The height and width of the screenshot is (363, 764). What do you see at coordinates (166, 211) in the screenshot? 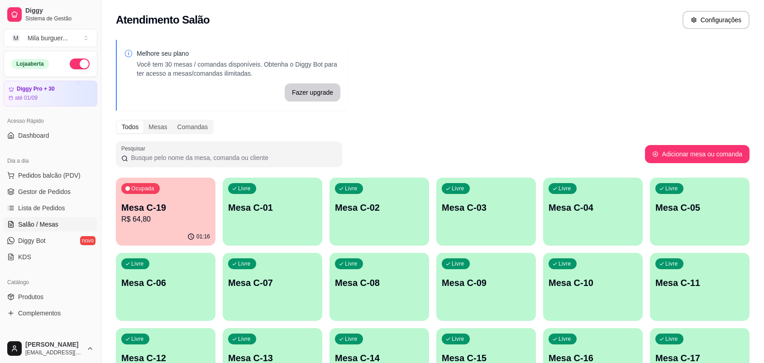
I see `button: OcupadaMesa C-19R$ 64,8001:16` at bounding box center [166, 211].